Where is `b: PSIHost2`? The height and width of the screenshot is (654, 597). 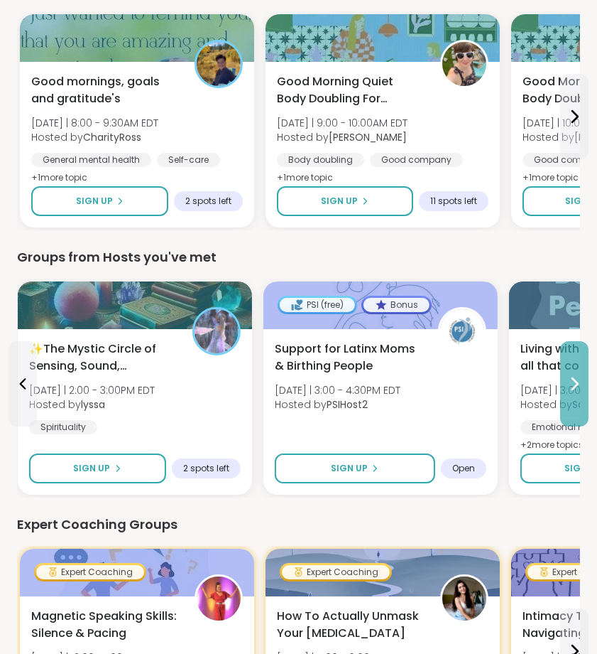
b: PSIHost2 is located at coordinates (347, 404).